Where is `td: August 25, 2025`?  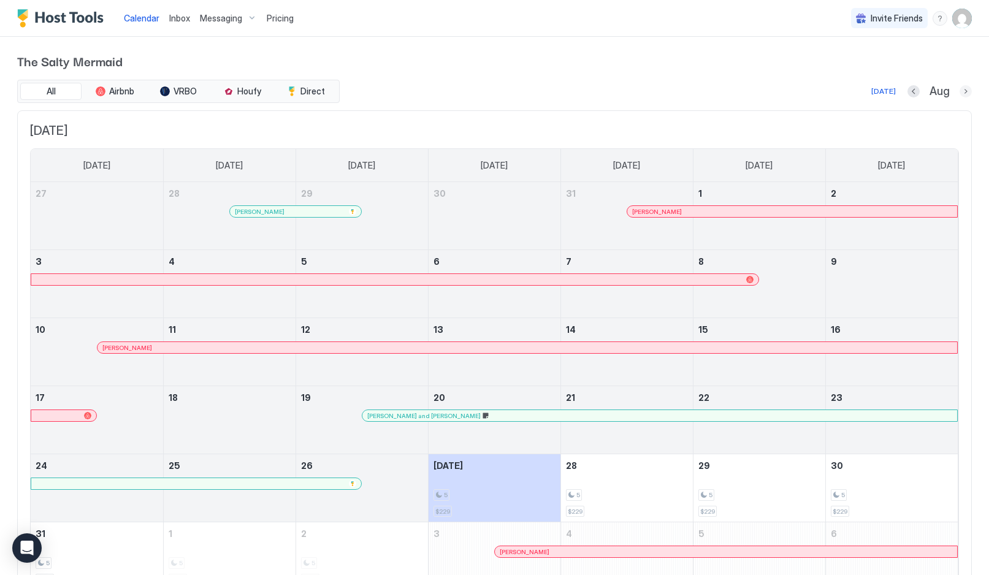
td: August 25, 2025 is located at coordinates (229, 488).